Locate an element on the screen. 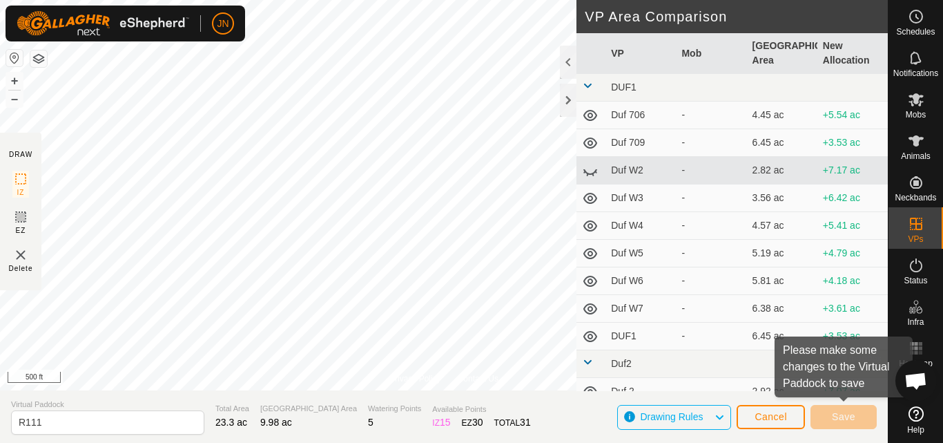 The width and height of the screenshot is (943, 443). td: Duf 709 is located at coordinates (641, 143).